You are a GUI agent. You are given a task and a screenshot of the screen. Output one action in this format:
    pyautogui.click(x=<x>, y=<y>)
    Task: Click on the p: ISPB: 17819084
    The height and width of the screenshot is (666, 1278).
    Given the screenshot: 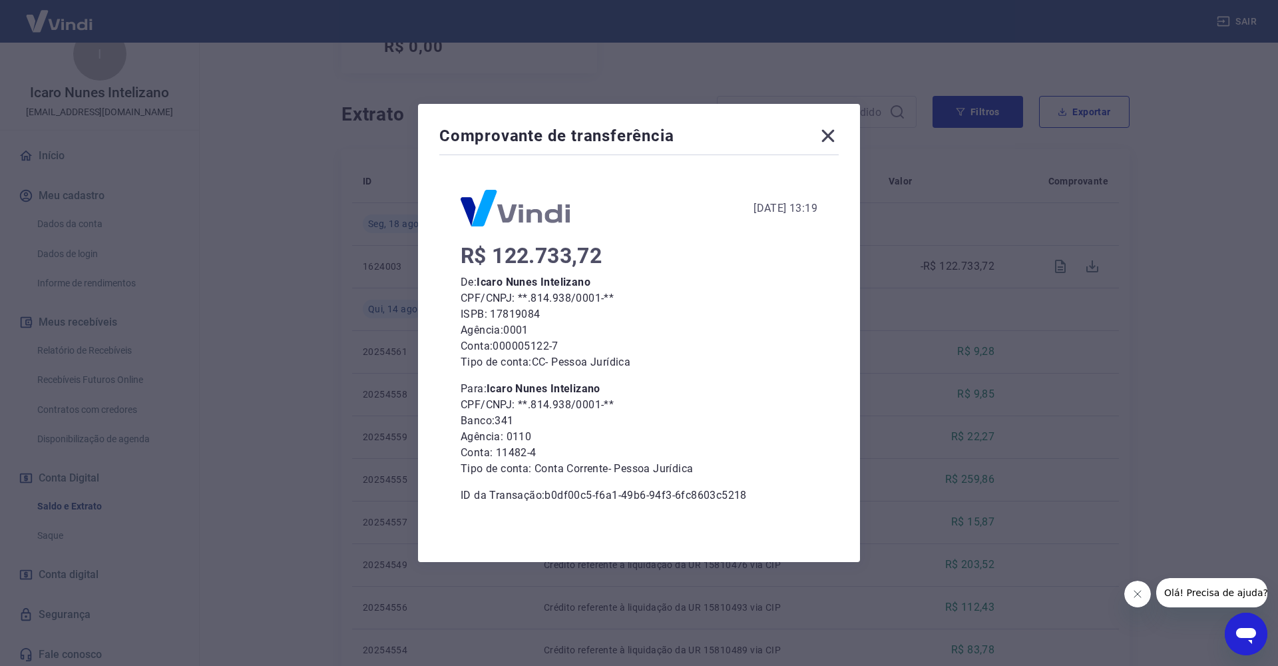 What is the action you would take?
    pyautogui.click(x=639, y=314)
    